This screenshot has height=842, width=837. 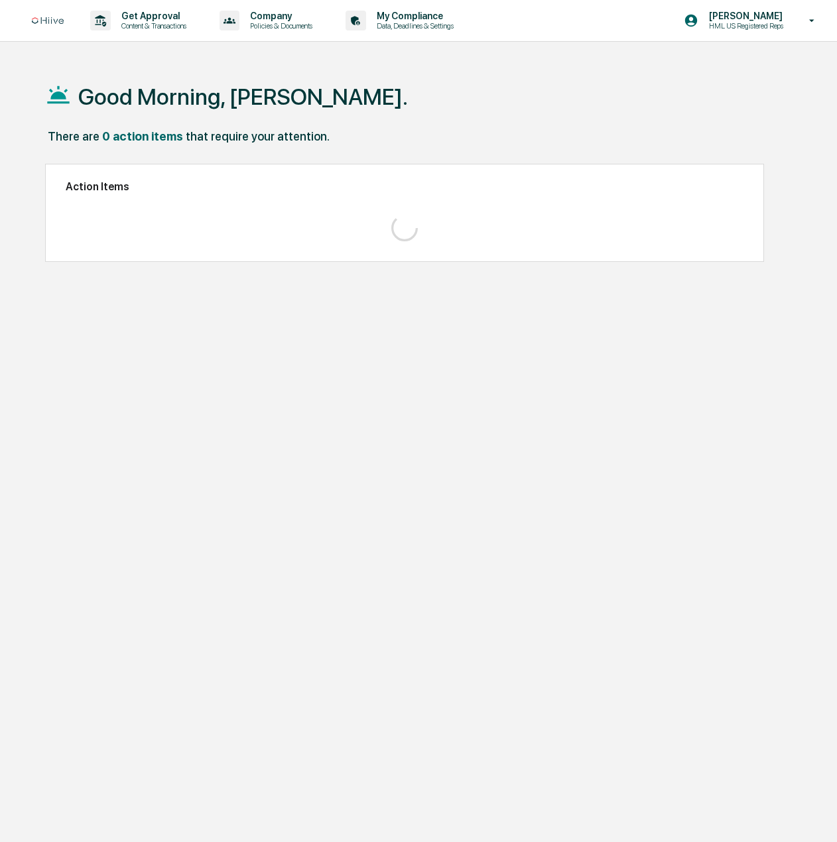 What do you see at coordinates (279, 16) in the screenshot?
I see `p: Company` at bounding box center [279, 16].